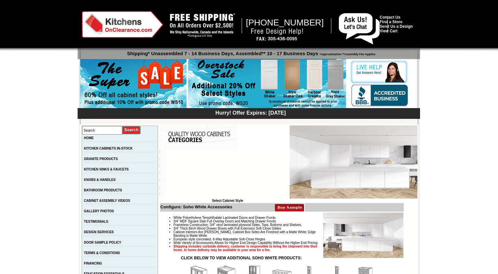  I want to click on input: Submit, so click(131, 130).